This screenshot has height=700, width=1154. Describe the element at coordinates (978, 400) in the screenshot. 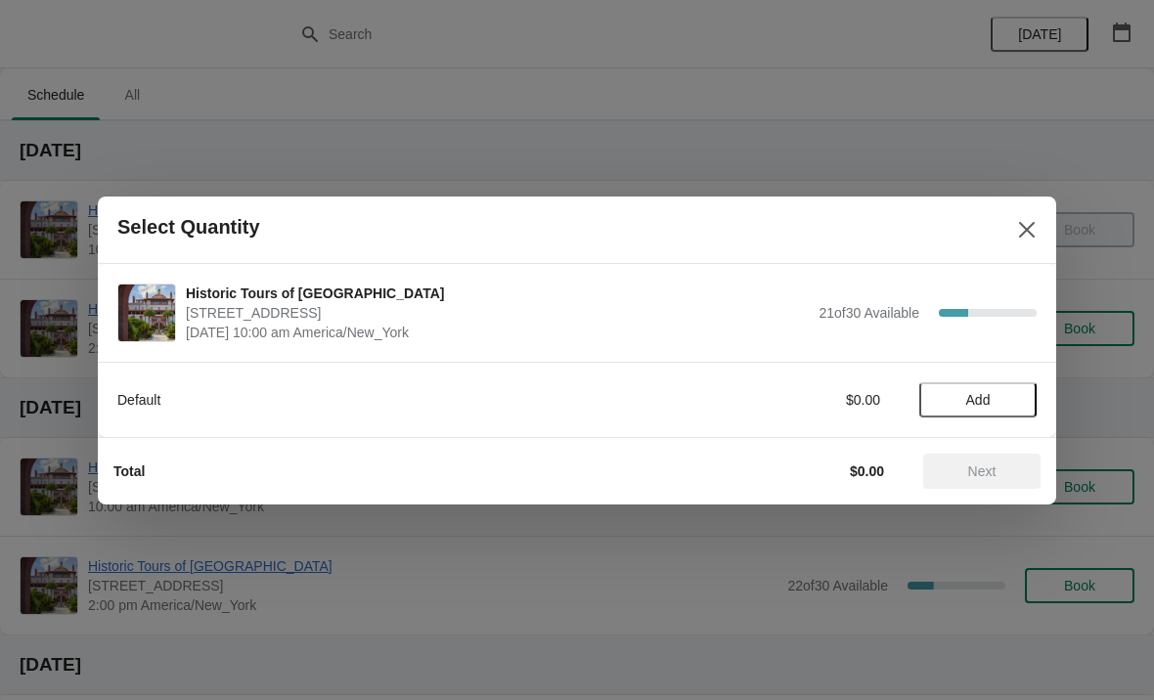

I see `span: Add` at that location.